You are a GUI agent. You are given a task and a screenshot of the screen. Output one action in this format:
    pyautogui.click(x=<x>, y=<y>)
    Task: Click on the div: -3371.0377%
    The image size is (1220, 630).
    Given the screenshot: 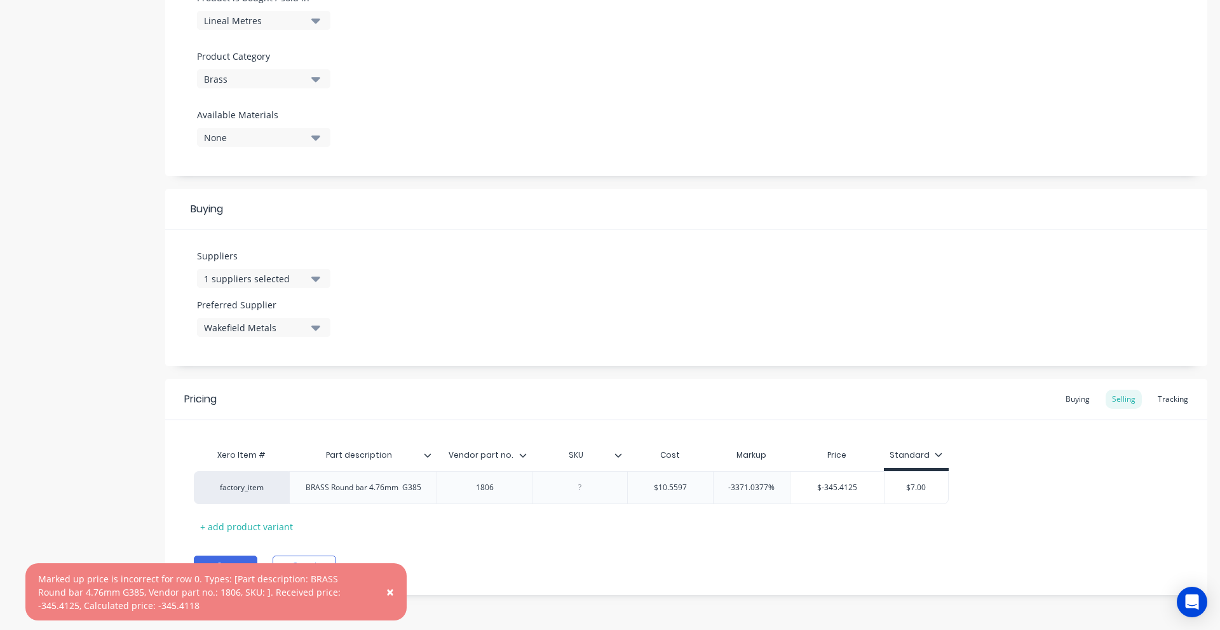 What is the action you would take?
    pyautogui.click(x=752, y=487)
    